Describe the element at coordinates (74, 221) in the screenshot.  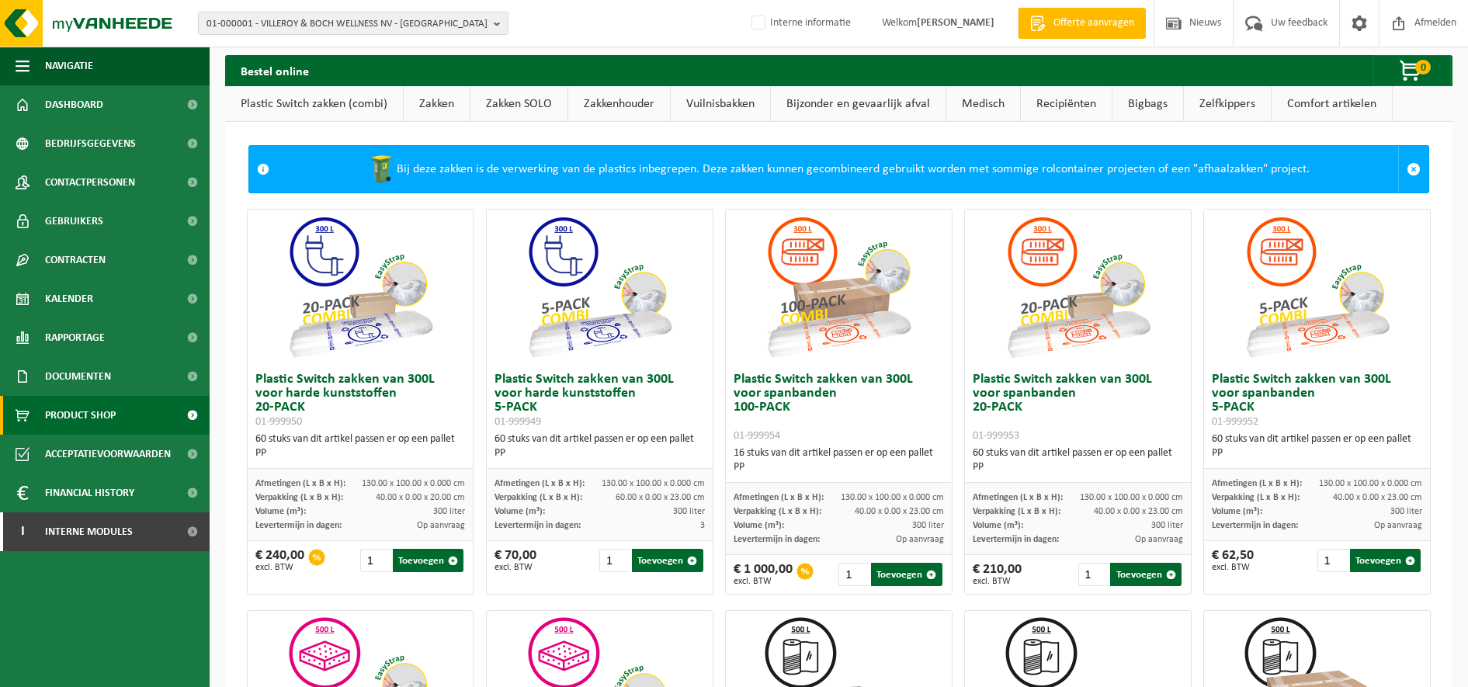
I see `span: Gebruikers` at that location.